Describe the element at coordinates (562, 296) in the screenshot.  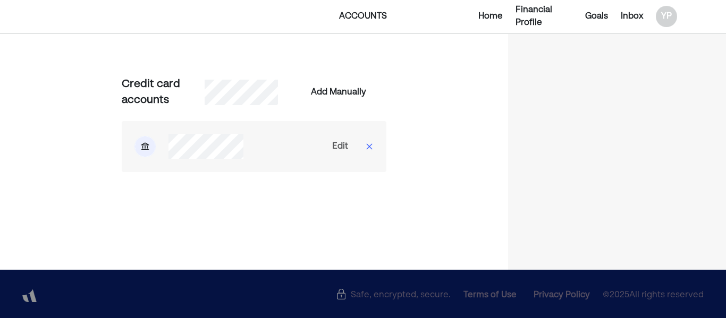
I see `div: Privacy Policy` at that location.